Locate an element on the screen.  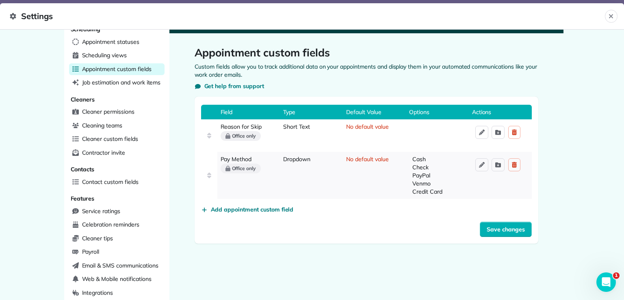
span: Check is located at coordinates (440, 167).